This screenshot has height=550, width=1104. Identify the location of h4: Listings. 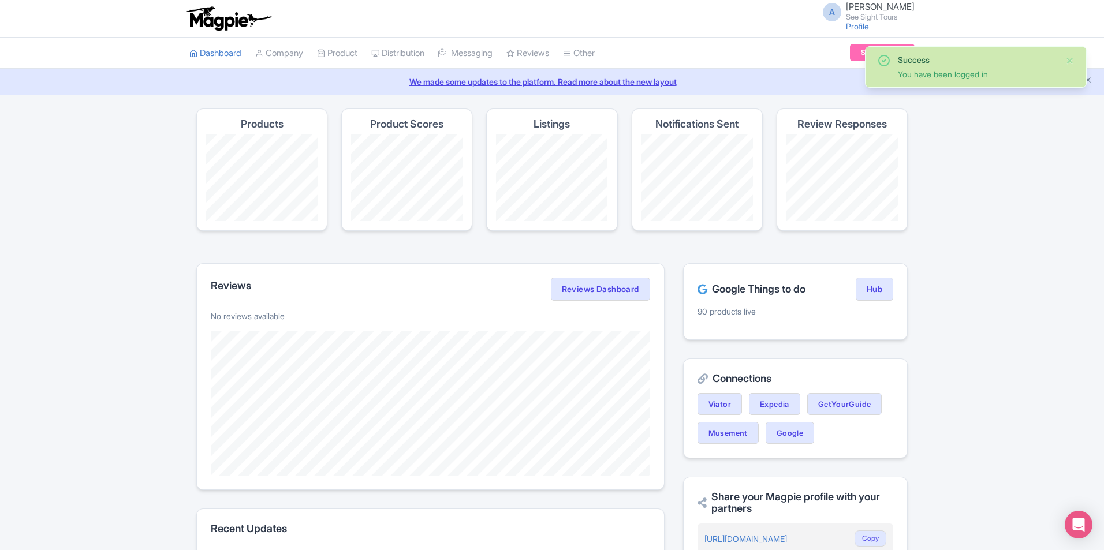
(552, 124).